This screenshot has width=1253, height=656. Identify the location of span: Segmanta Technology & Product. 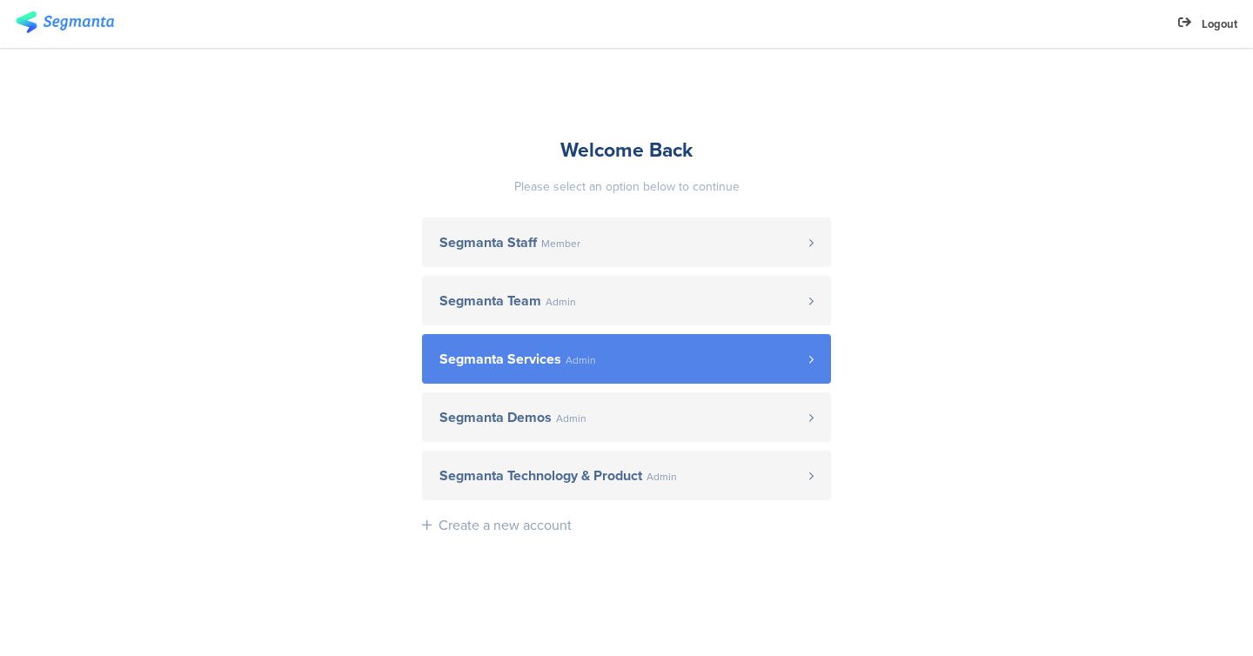
(540, 476).